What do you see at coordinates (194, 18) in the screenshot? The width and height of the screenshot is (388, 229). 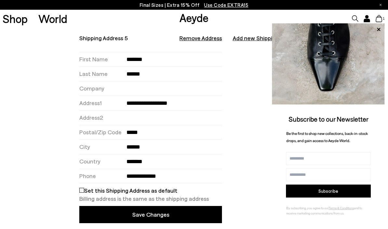 I see `a: Aeyde` at bounding box center [194, 18].